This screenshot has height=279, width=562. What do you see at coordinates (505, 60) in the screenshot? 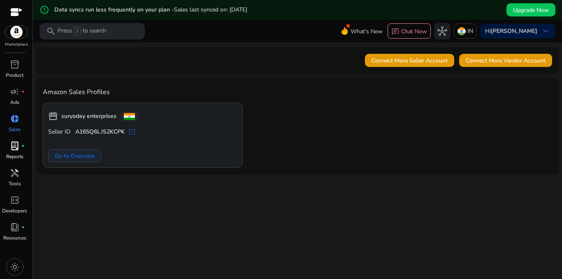
I see `button: Connect More Vendor Account` at bounding box center [505, 60].